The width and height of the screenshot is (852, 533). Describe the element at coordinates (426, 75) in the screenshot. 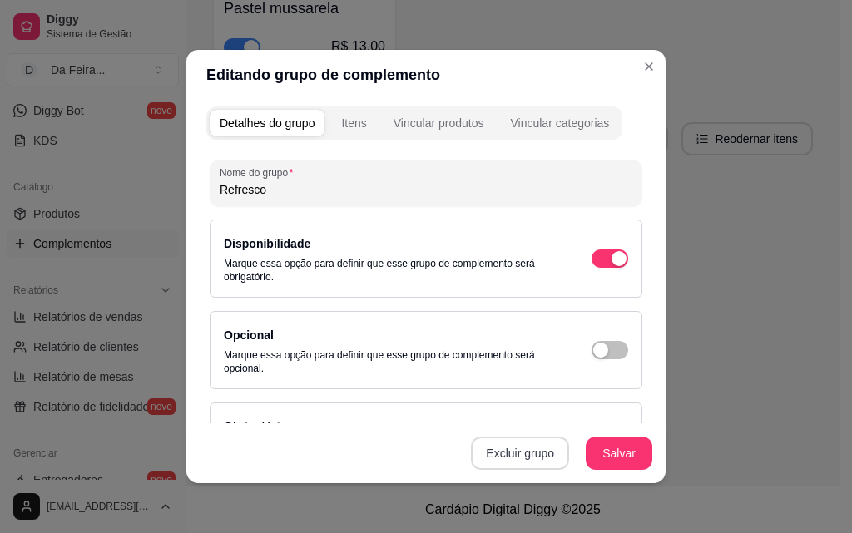

I see `header: Editando grupo de complemento` at that location.